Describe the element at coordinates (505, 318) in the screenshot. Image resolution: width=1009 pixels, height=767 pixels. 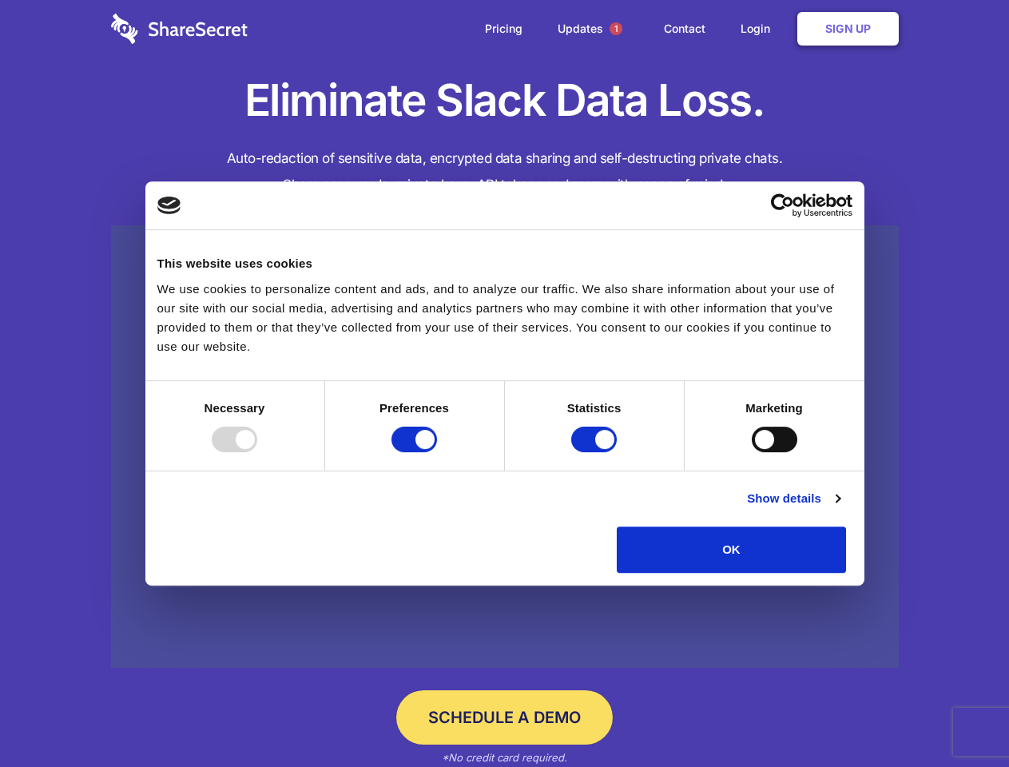
I see `div: We use cookies to personalize content and ads, and to analyze our traffic. We also share informat...` at that location.